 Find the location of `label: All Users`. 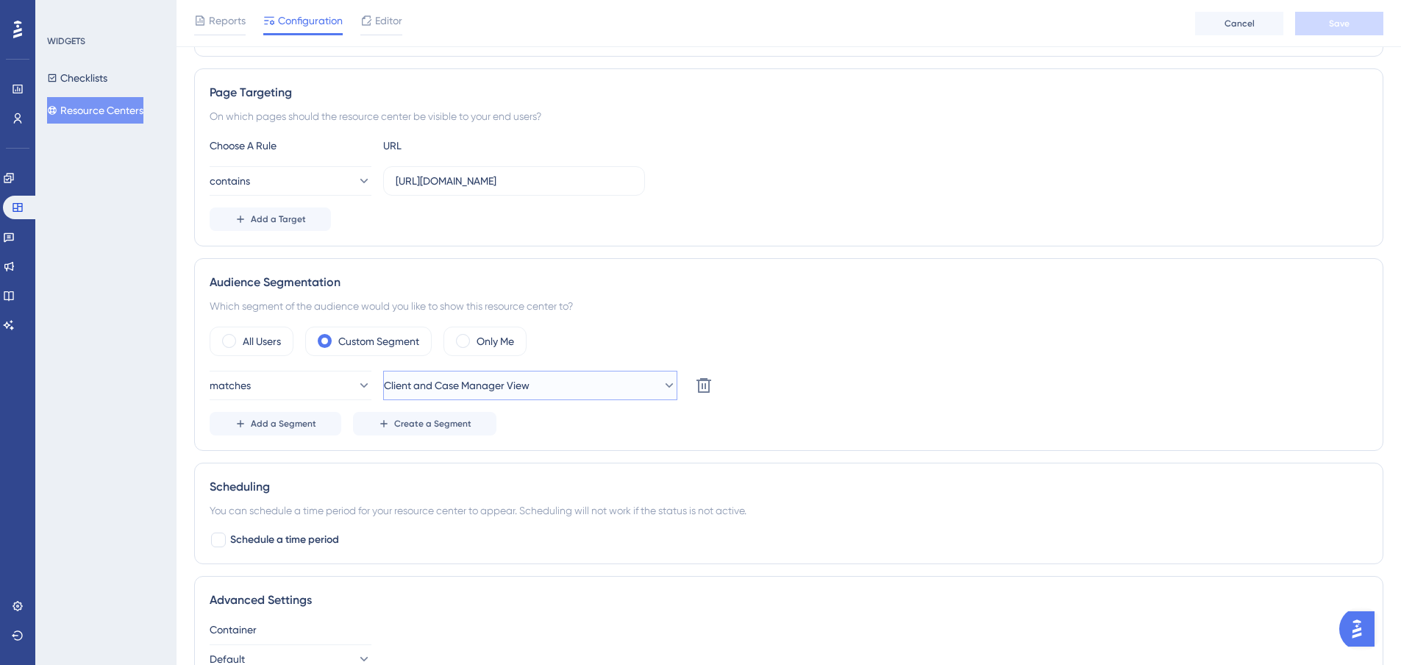

label: All Users is located at coordinates (262, 341).